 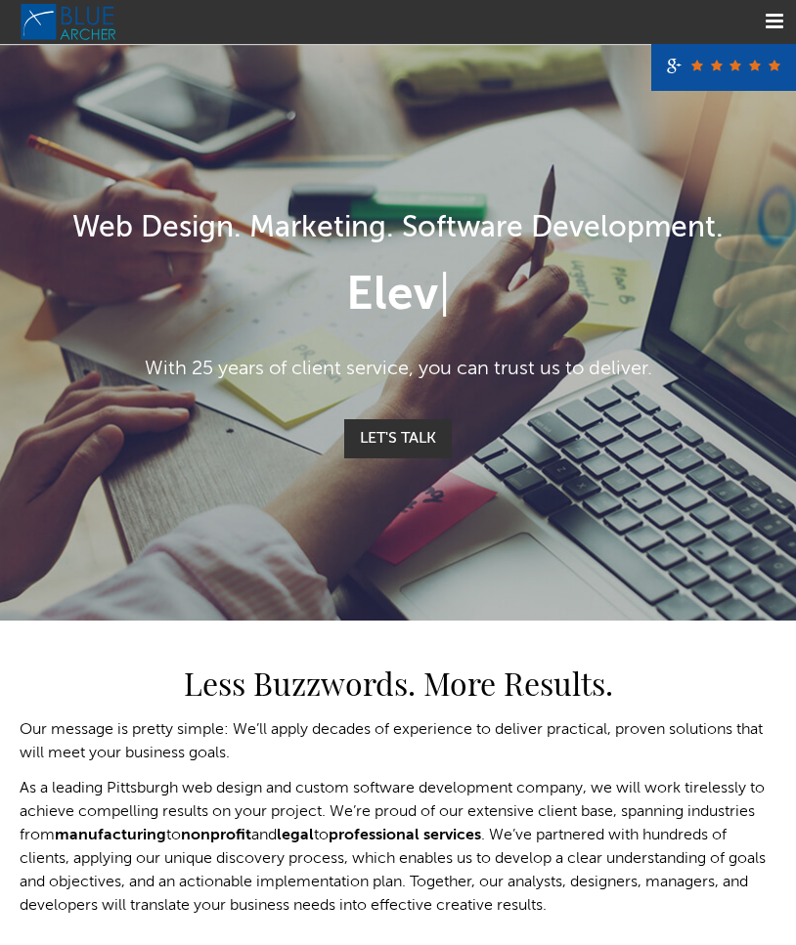 What do you see at coordinates (110, 836) in the screenshot?
I see `a: manufacturing` at bounding box center [110, 836].